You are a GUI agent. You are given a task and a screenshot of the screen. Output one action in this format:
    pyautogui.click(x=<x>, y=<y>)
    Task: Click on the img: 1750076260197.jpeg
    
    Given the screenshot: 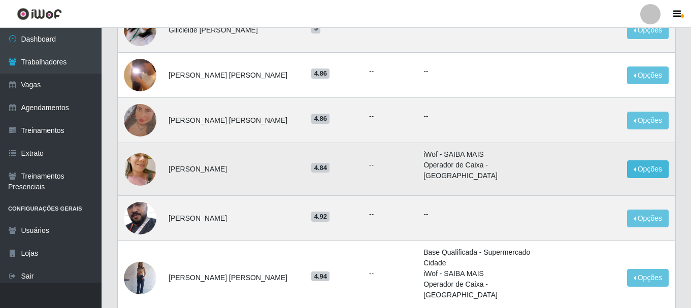 What is the action you would take?
    pyautogui.click(x=140, y=218)
    